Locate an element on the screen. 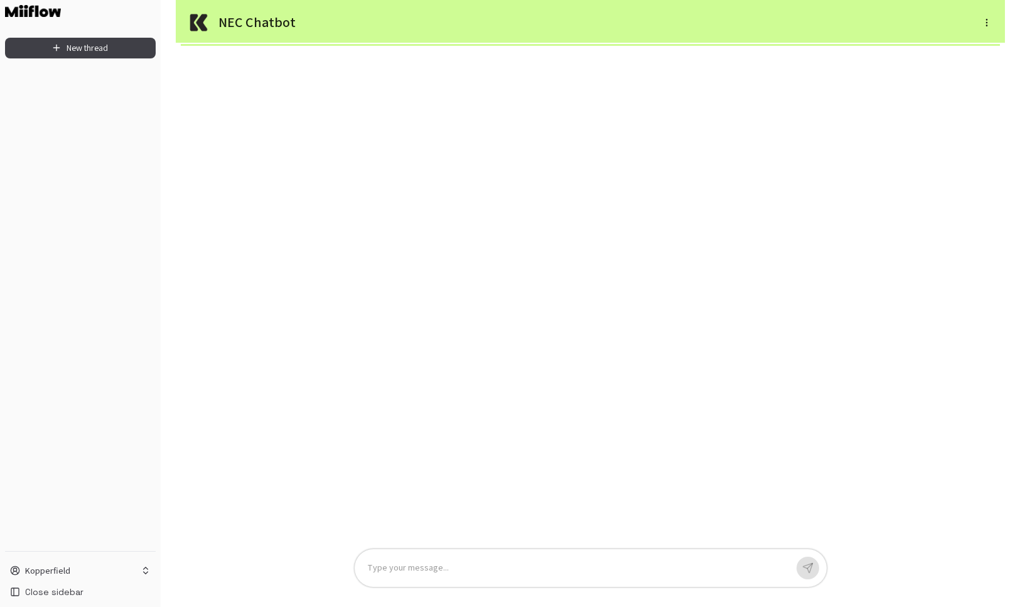 Image resolution: width=1020 pixels, height=607 pixels. button: New thread is located at coordinates (80, 48).